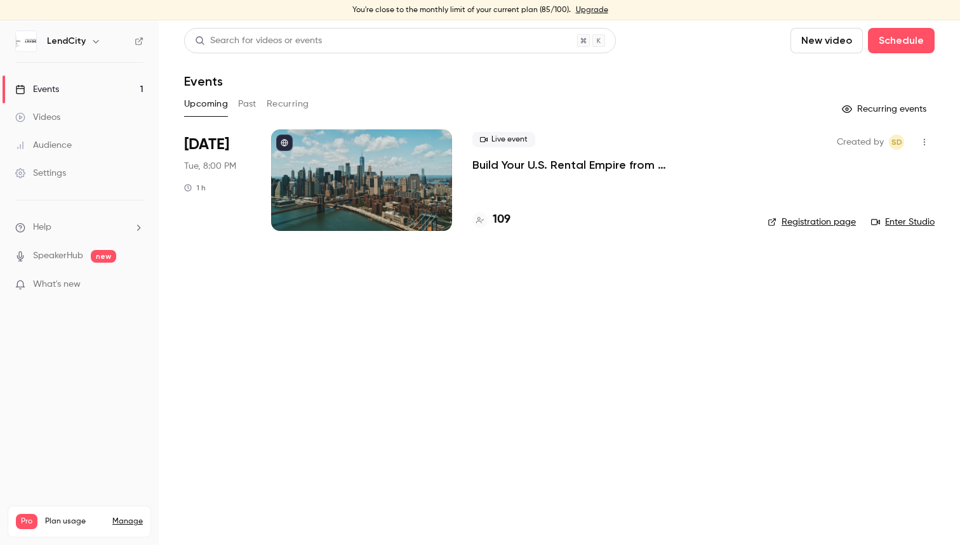 The width and height of the screenshot is (960, 545). I want to click on button: Past, so click(247, 104).